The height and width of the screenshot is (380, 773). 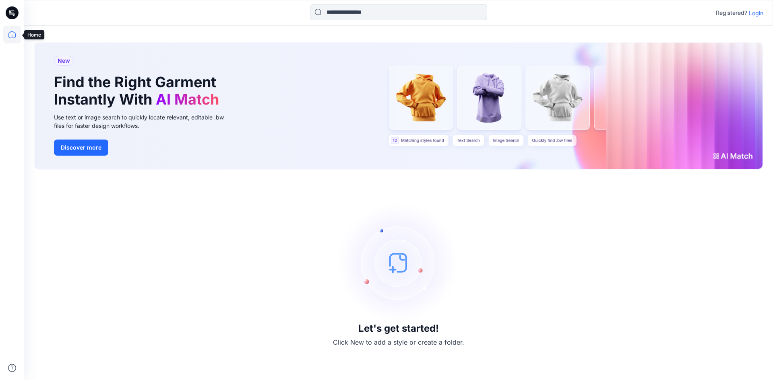 What do you see at coordinates (144, 122) in the screenshot?
I see `div: Use text or image search to quickly locate relevant, editable .bw files for faster design workflows.` at bounding box center [144, 122].